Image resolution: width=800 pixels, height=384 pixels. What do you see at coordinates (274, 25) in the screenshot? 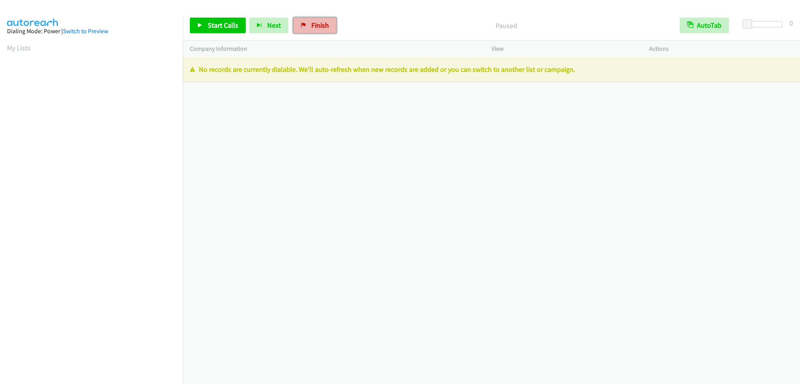
I see `span: Next` at bounding box center [274, 25].